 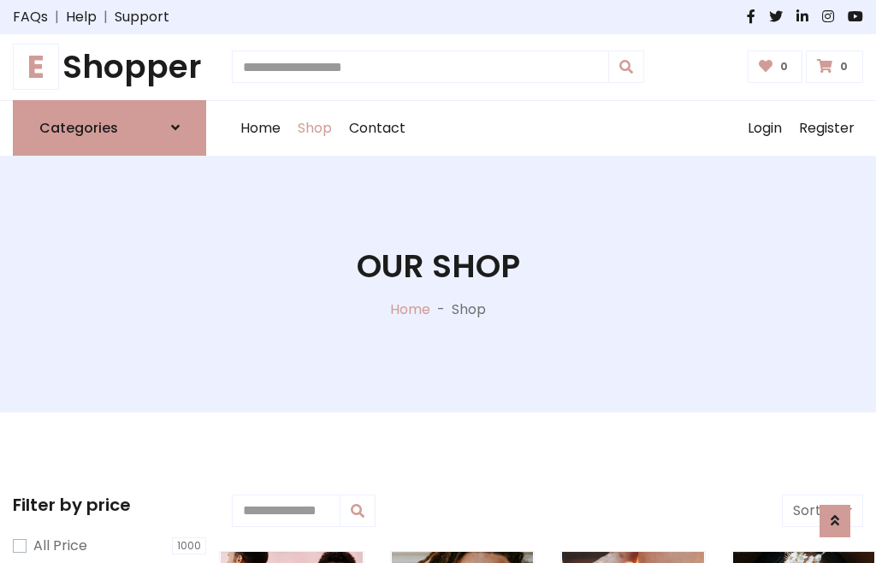 I want to click on a: Help, so click(x=81, y=17).